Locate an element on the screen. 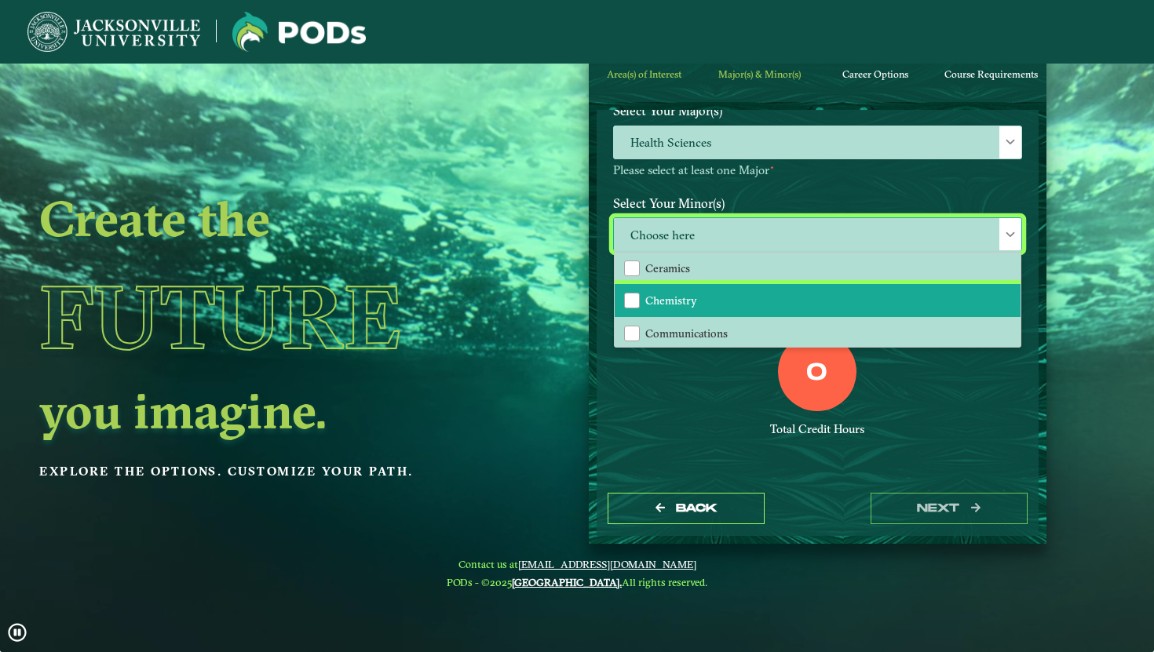 The width and height of the screenshot is (1154, 652). span: Major(s) & Minor(s) is located at coordinates (759, 74).